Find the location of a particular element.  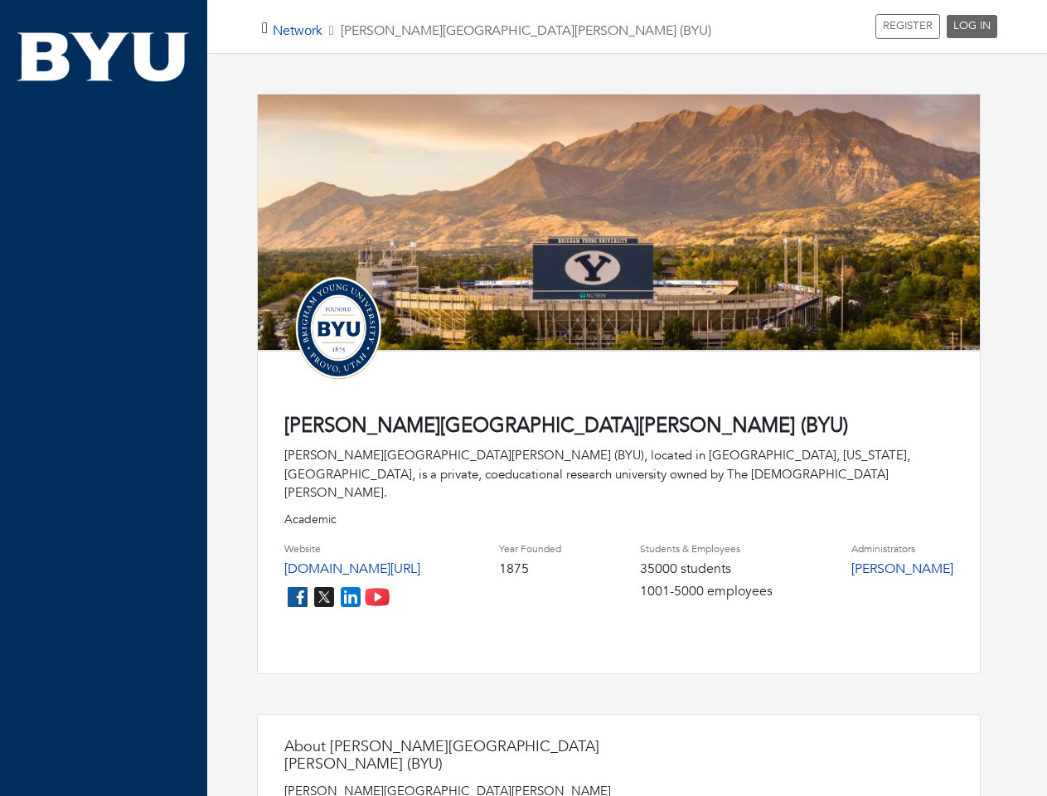

img: Untitled-design-3.png is located at coordinates (338, 327).